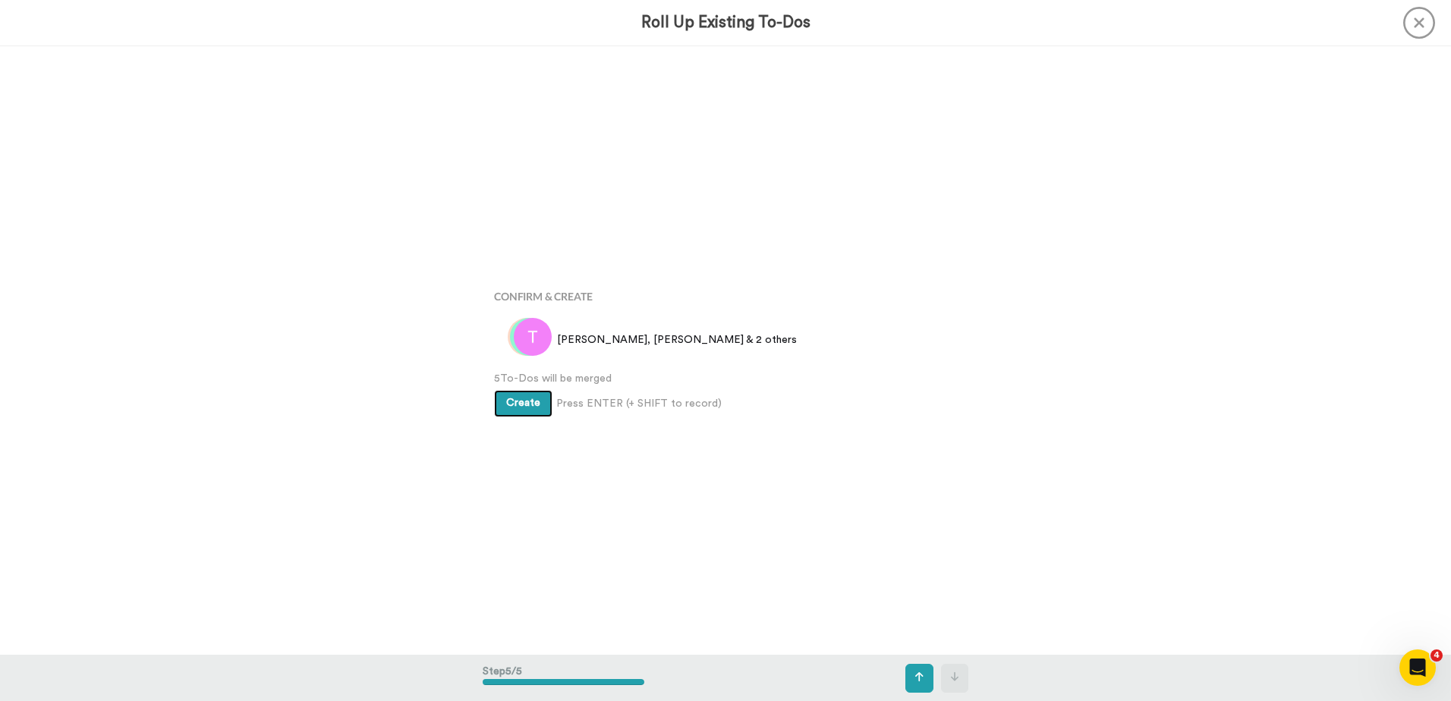  Describe the element at coordinates (533, 337) in the screenshot. I see `img: t.png` at that location.